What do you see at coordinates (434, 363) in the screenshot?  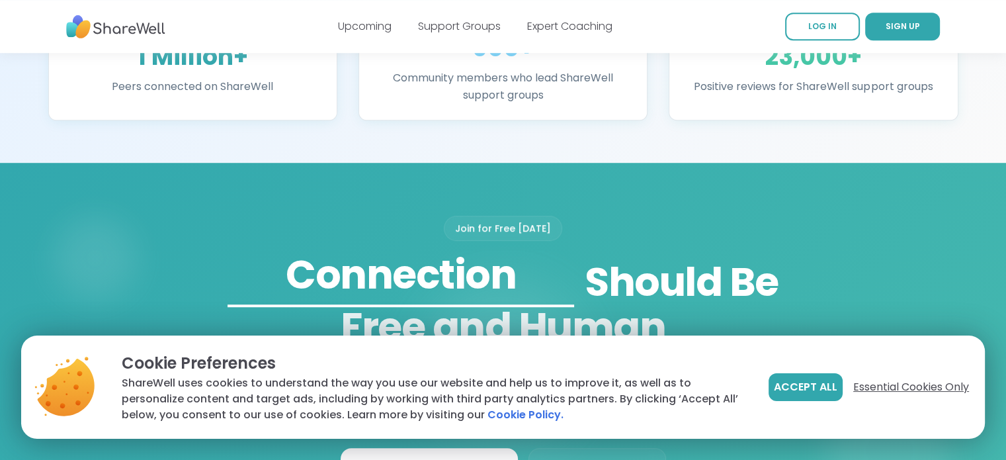 I see `p: Cookie Preferences` at bounding box center [434, 363].